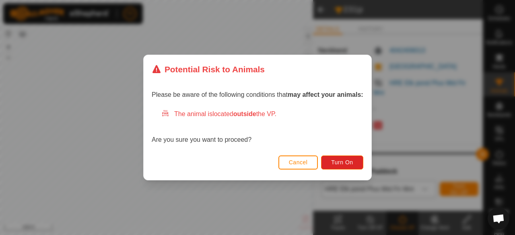  Describe the element at coordinates (342, 163) in the screenshot. I see `span: Turn On` at that location.